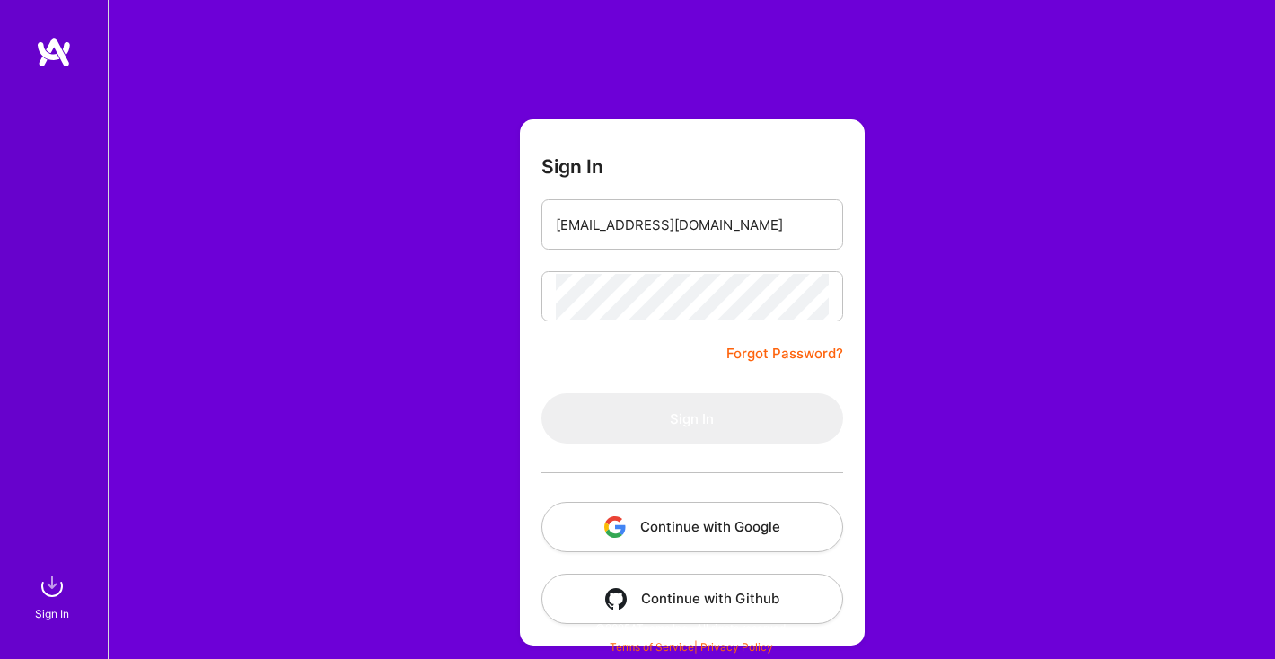  I want to click on button: Continue with Github, so click(692, 599).